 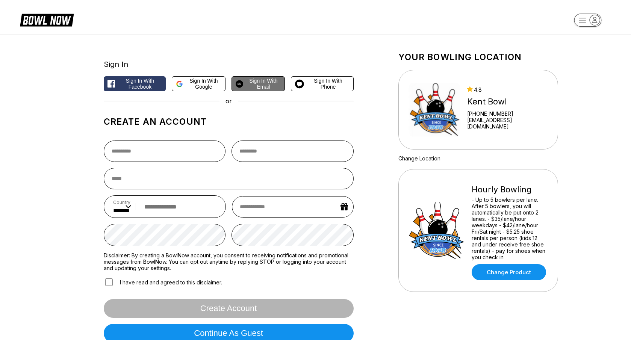 I want to click on span: Sign in with Email, so click(x=263, y=84).